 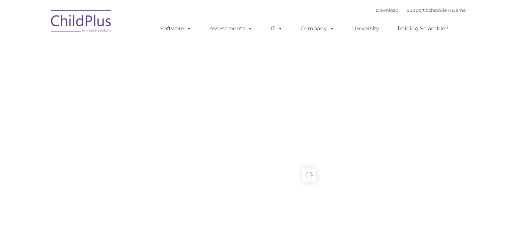 What do you see at coordinates (176, 29) in the screenshot?
I see `a: Software` at bounding box center [176, 29].